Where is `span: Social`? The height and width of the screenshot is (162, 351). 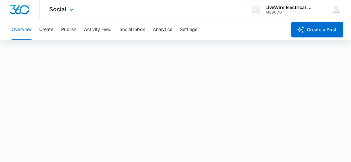
span: Social is located at coordinates (58, 9).